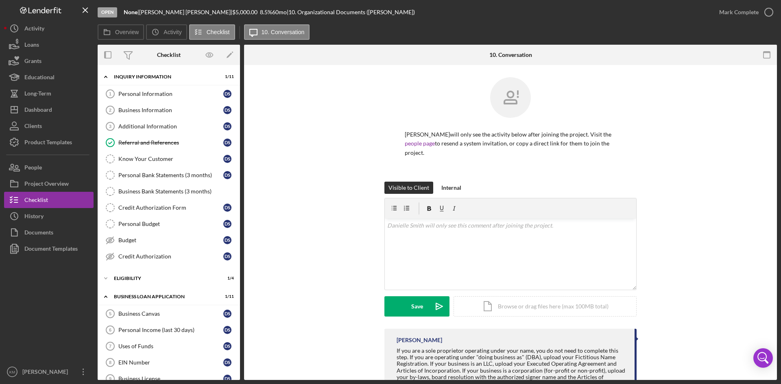  What do you see at coordinates (171, 330) in the screenshot?
I see `div: Personal Income (last 30 days)` at bounding box center [171, 330].